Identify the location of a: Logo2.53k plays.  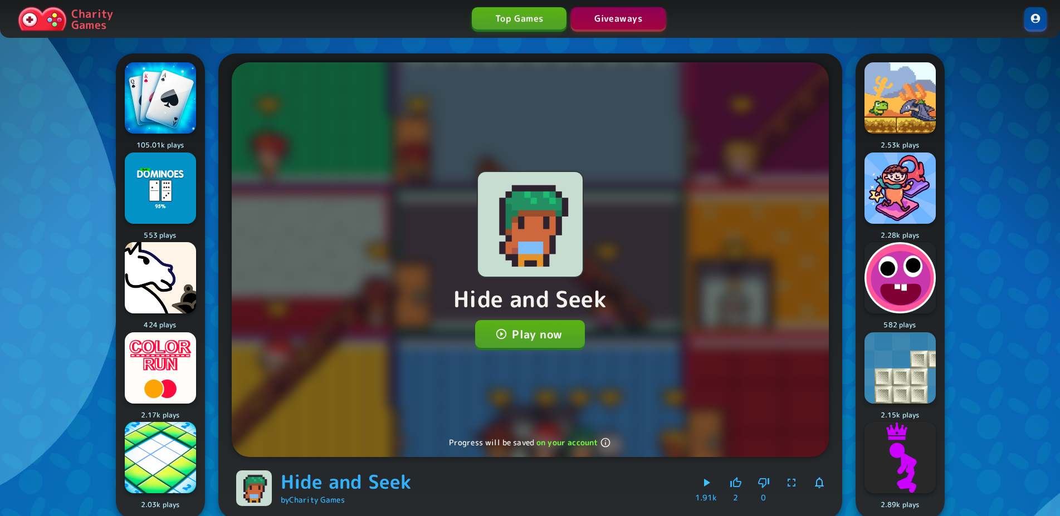
(900, 106).